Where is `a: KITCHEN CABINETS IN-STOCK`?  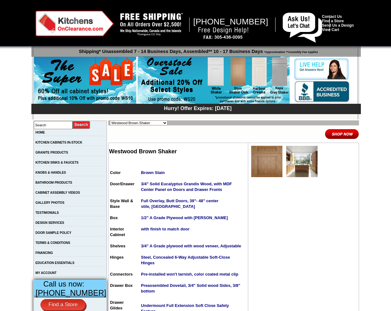 a: KITCHEN CABINETS IN-STOCK is located at coordinates (59, 142).